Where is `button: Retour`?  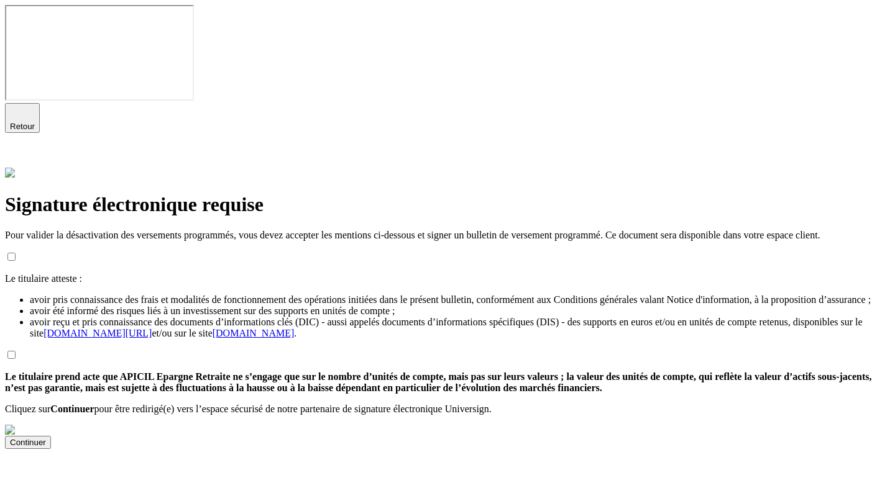 button: Retour is located at coordinates (22, 118).